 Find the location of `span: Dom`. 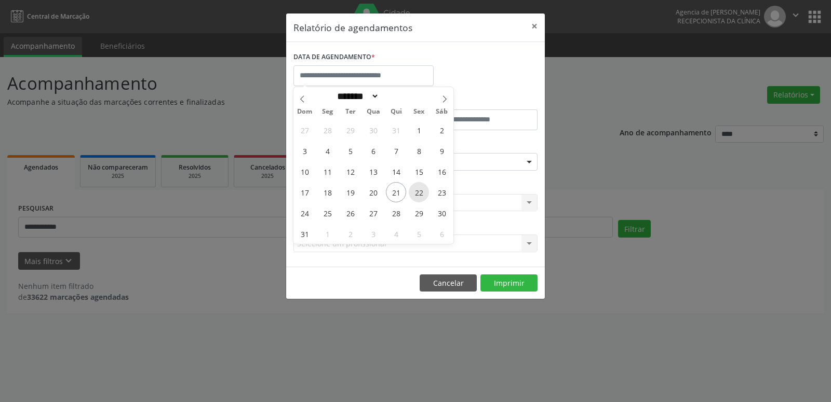

span: Dom is located at coordinates (305, 112).